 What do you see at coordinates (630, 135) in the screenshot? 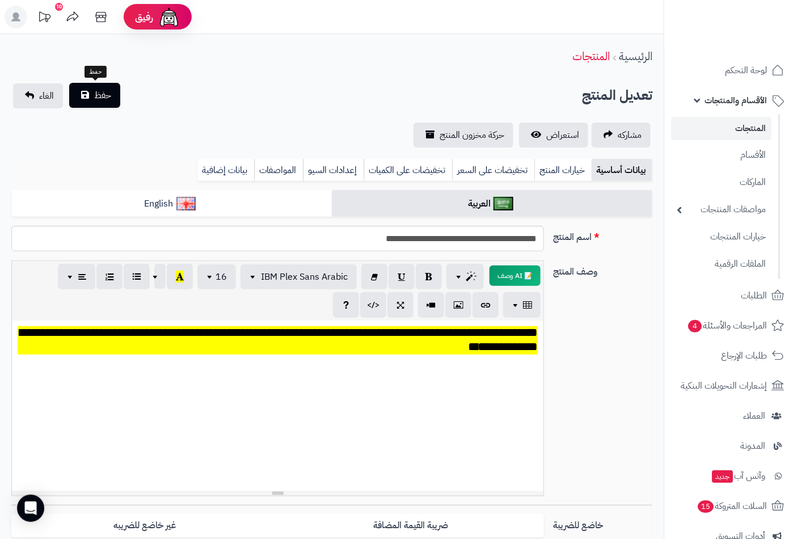
I see `span: مشاركه` at bounding box center [630, 135].